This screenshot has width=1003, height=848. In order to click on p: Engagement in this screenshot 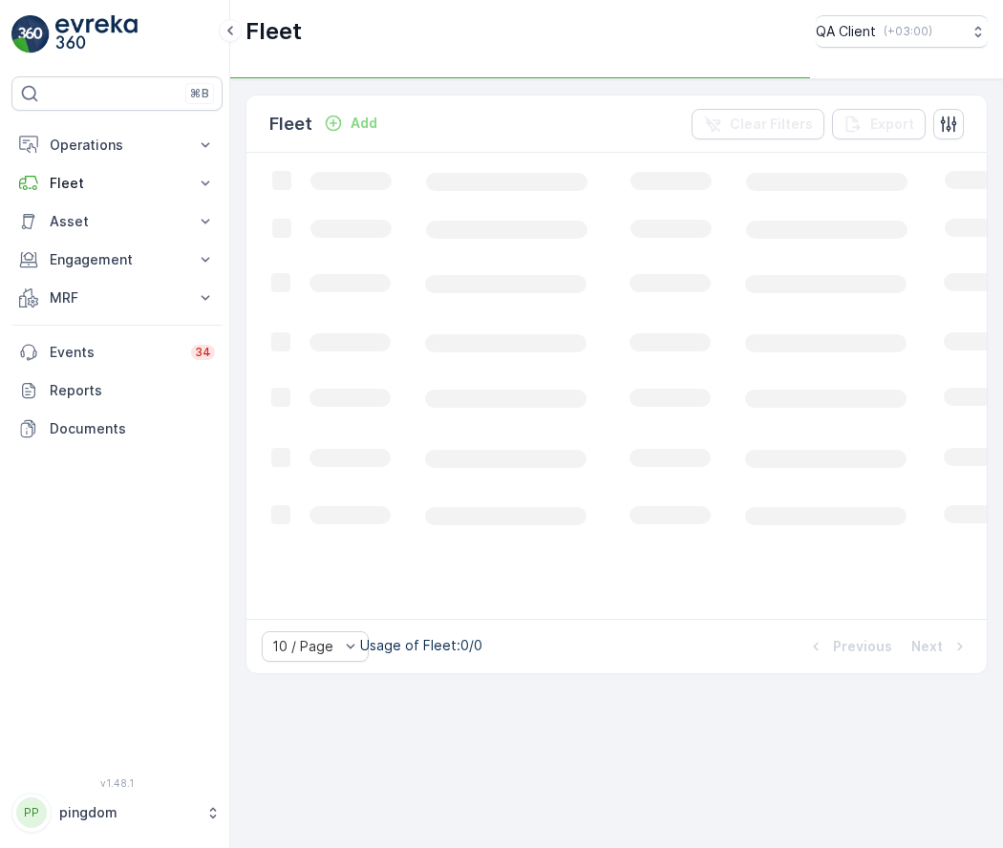, I will do `click(117, 260)`.